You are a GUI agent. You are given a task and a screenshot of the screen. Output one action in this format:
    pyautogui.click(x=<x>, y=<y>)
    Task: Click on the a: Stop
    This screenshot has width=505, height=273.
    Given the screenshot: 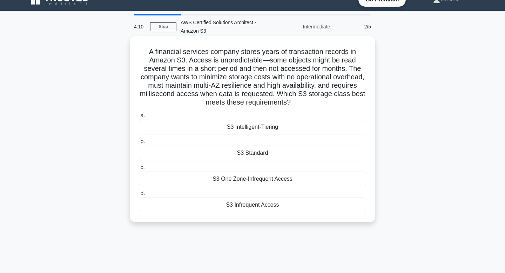 What is the action you would take?
    pyautogui.click(x=163, y=27)
    